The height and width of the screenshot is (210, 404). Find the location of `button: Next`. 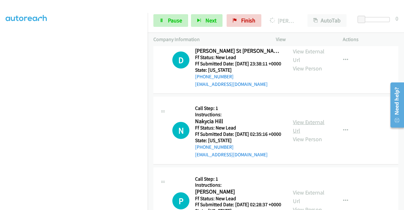

button: Next is located at coordinates (207, 21).